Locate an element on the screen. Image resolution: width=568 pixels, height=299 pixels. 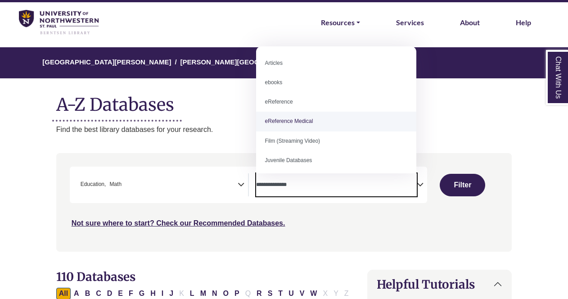
button: Helpful Tutorials is located at coordinates (439, 284).